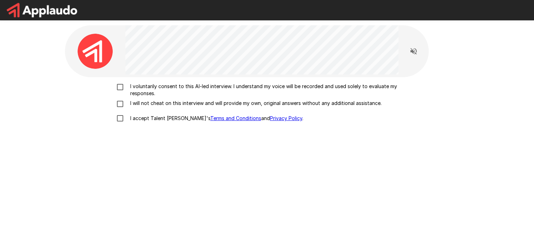 The width and height of the screenshot is (534, 244). What do you see at coordinates (254, 103) in the screenshot?
I see `p: I will not cheat on this interview and will provide my own, original answers without any addition...` at bounding box center [254, 103].